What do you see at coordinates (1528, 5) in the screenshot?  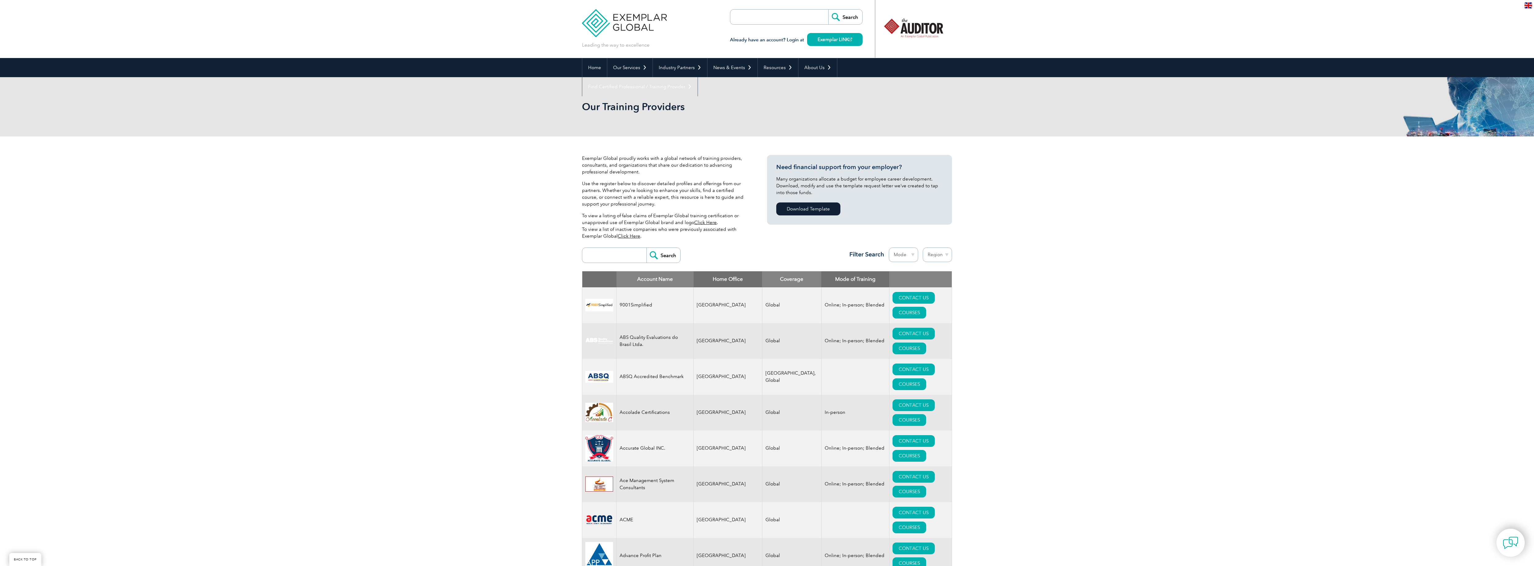 I see `img: en` at bounding box center [1528, 5].